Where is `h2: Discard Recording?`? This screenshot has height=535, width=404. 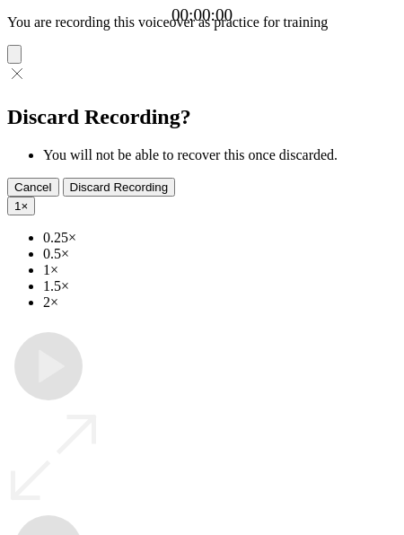 h2: Discard Recording? is located at coordinates (202, 117).